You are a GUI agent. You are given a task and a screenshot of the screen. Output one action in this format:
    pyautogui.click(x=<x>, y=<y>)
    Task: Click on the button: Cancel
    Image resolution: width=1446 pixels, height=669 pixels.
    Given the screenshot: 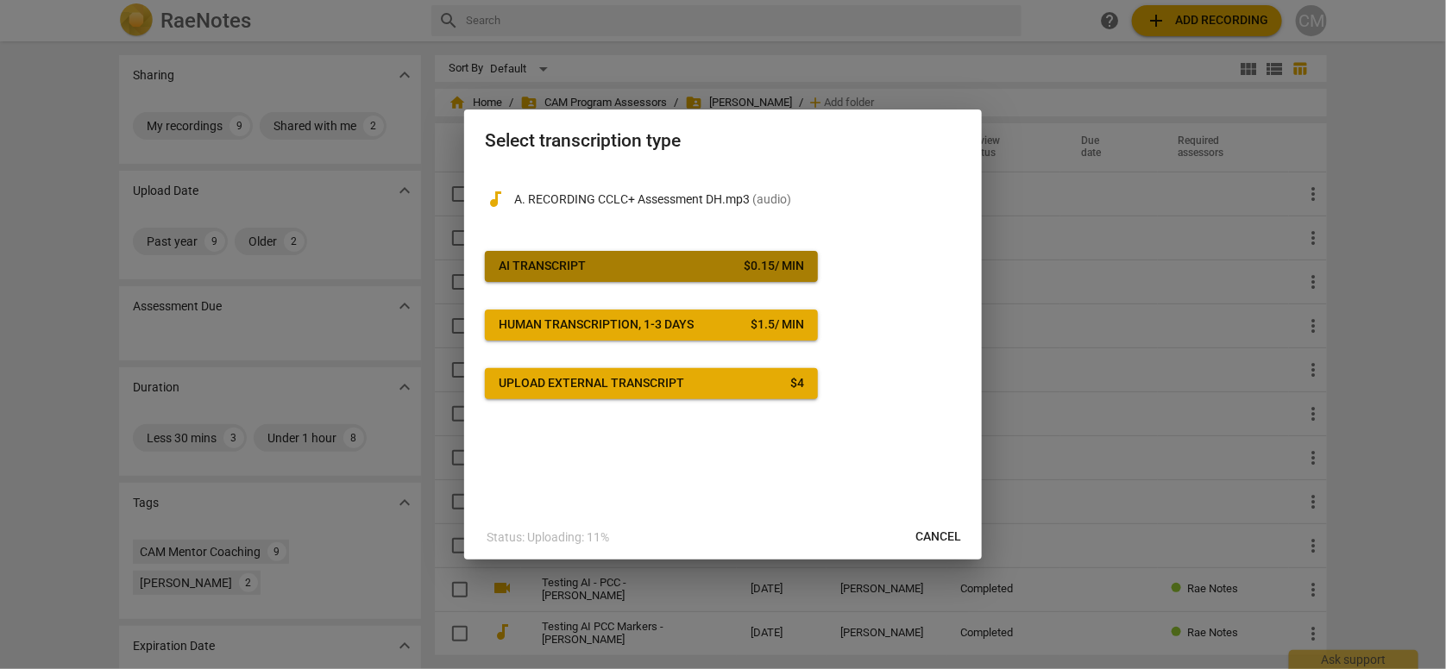 What is the action you would take?
    pyautogui.click(x=938, y=537)
    